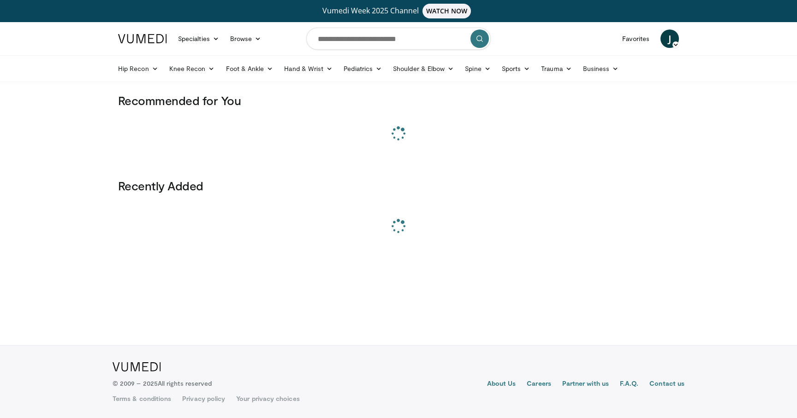 This screenshot has height=418, width=797. Describe the element at coordinates (501, 384) in the screenshot. I see `a: About Us` at that location.